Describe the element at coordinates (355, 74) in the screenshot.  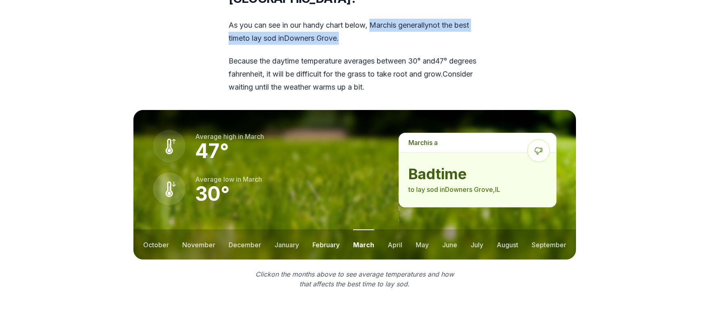
I see `p: Because the daytime temperature averages between 30 ° and 47 ° degrees fahrenheit, it will be dif...` at that location.